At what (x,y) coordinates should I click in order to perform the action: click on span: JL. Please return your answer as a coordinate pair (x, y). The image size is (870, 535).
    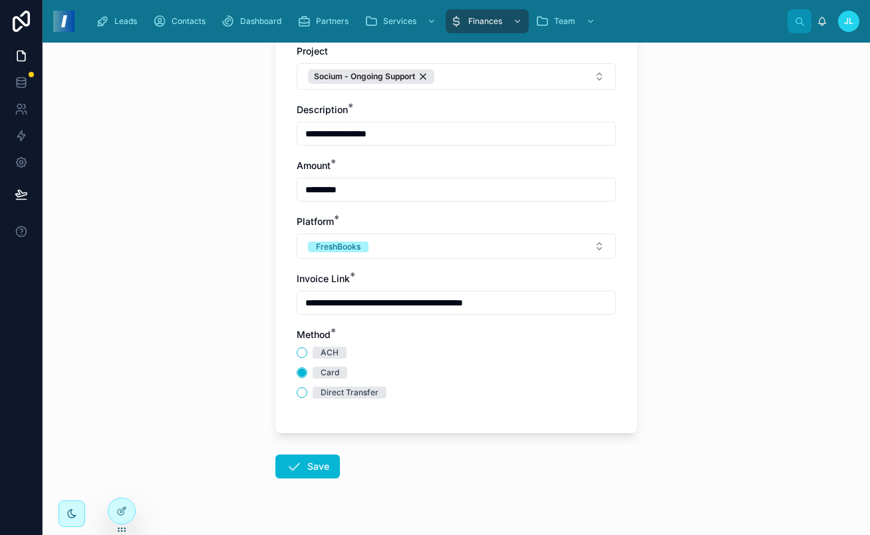
    Looking at the image, I should click on (849, 21).